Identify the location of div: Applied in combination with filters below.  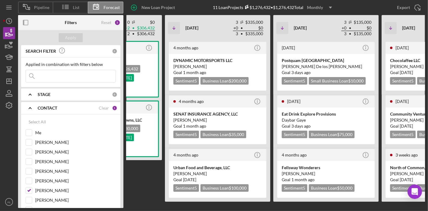
(71, 64).